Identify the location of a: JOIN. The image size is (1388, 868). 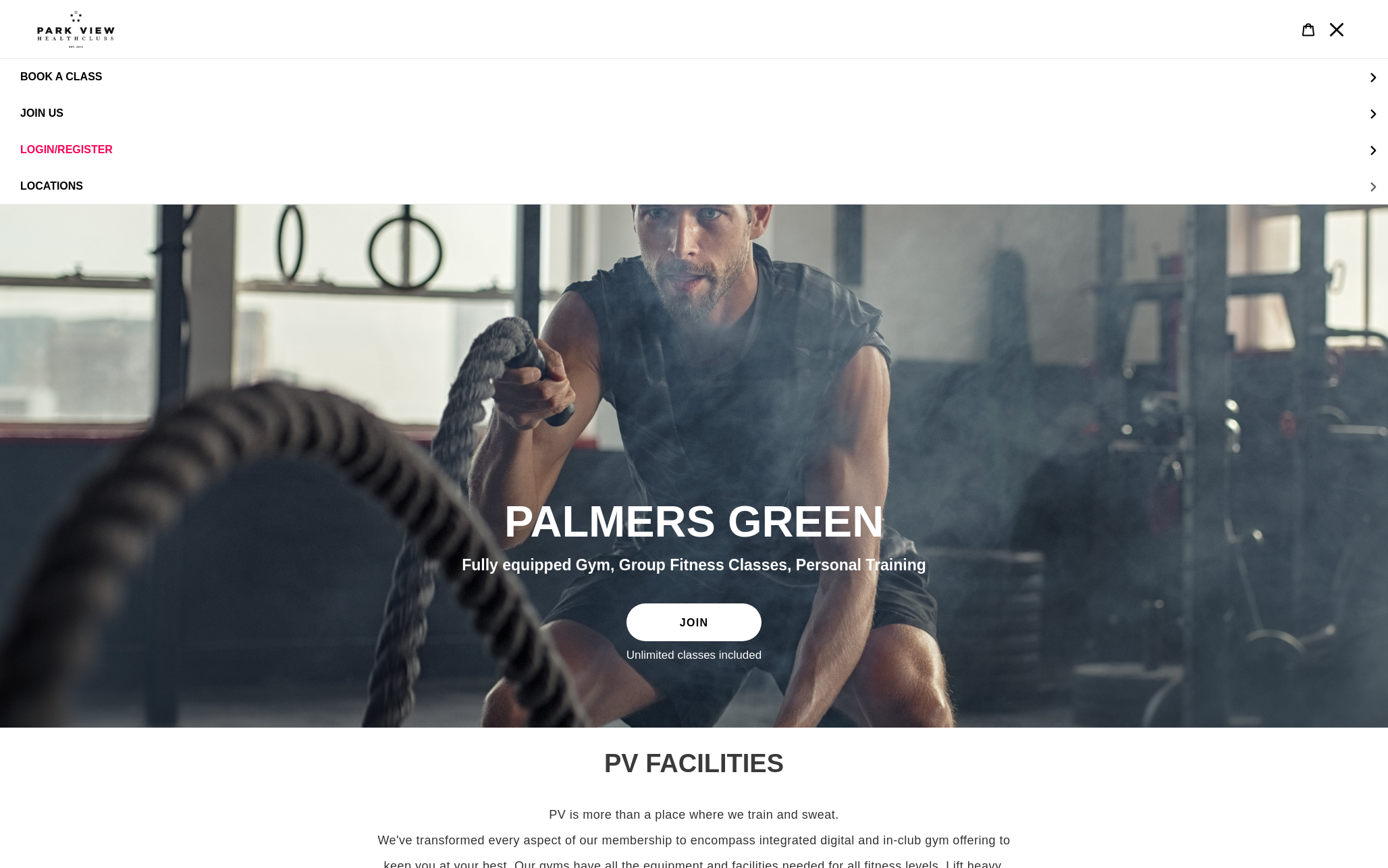
(694, 622).